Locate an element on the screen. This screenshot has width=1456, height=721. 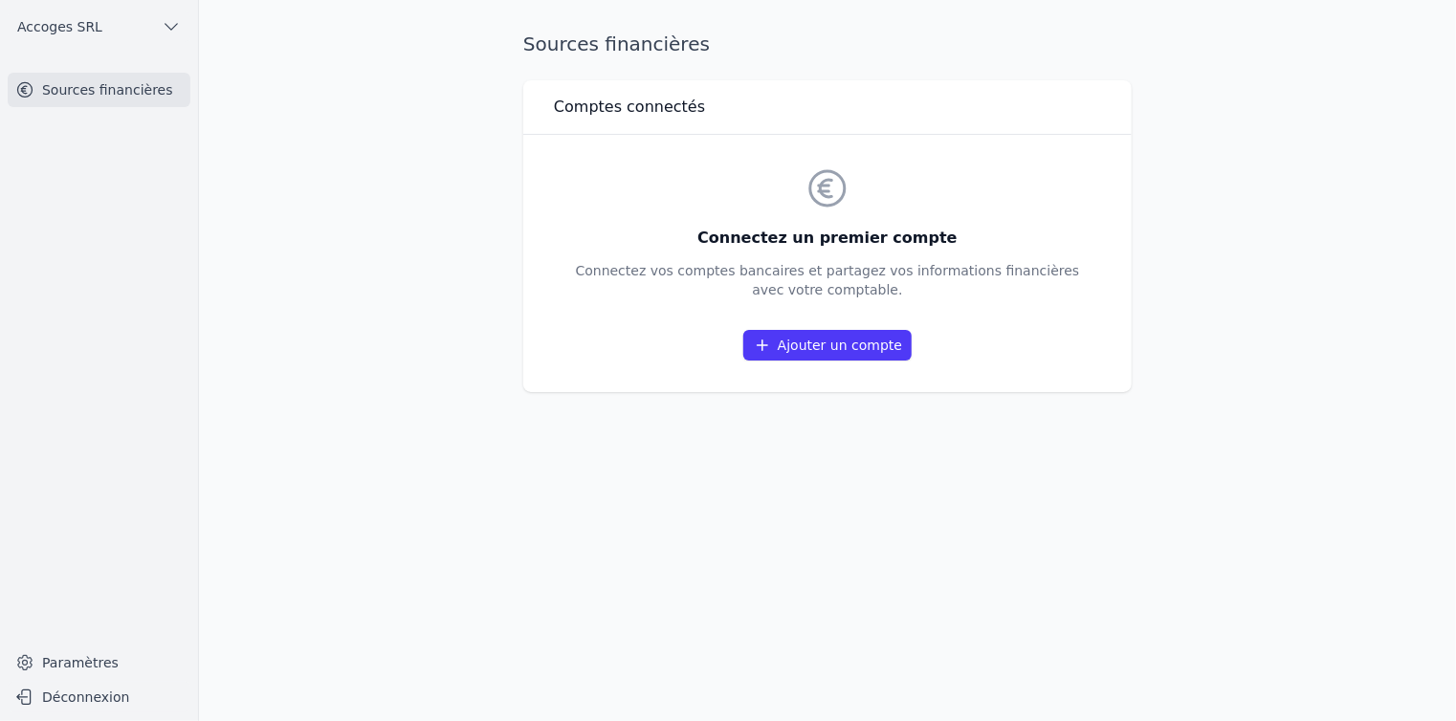
a: Sources financières is located at coordinates (99, 90).